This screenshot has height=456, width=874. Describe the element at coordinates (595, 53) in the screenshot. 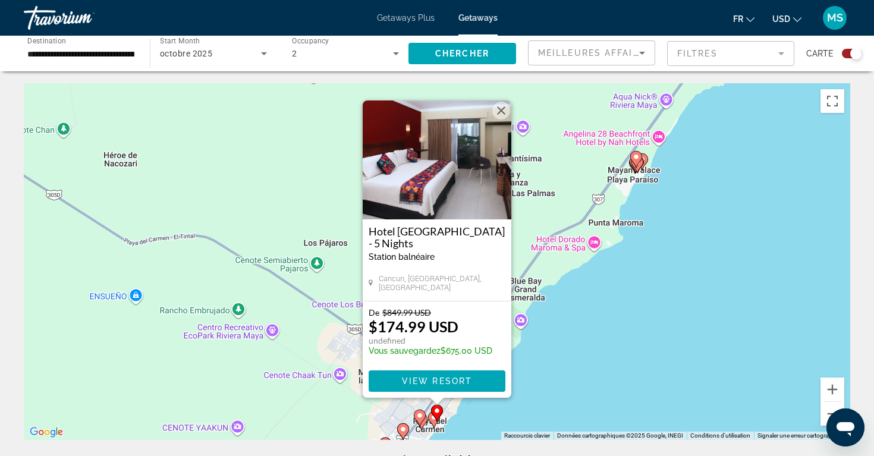

I see `span: Meilleures affaires` at that location.